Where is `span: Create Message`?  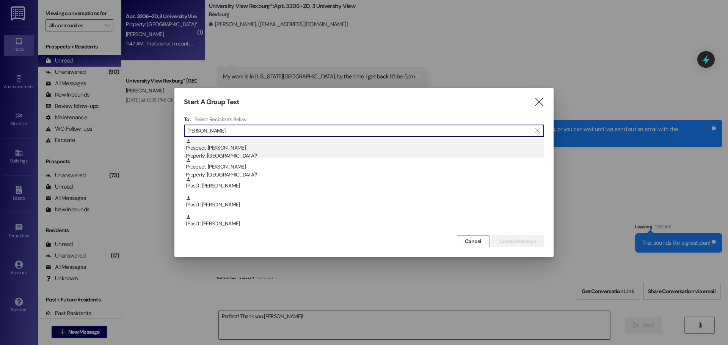 span: Create Message is located at coordinates (517, 241).